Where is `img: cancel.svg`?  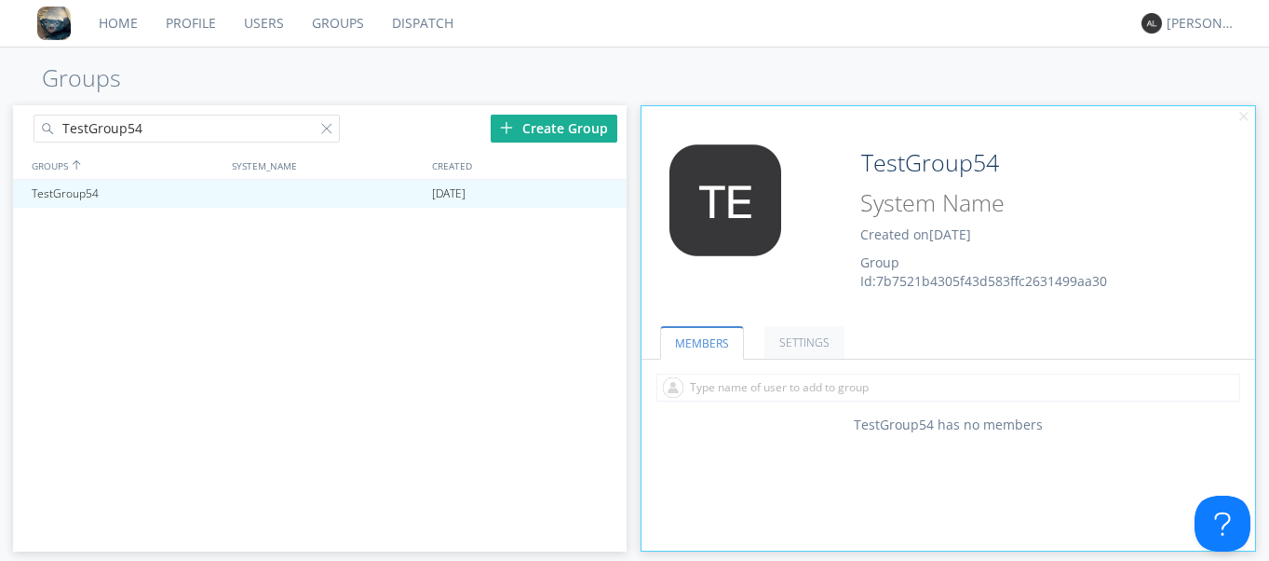 img: cancel.svg is located at coordinates (1244, 117).